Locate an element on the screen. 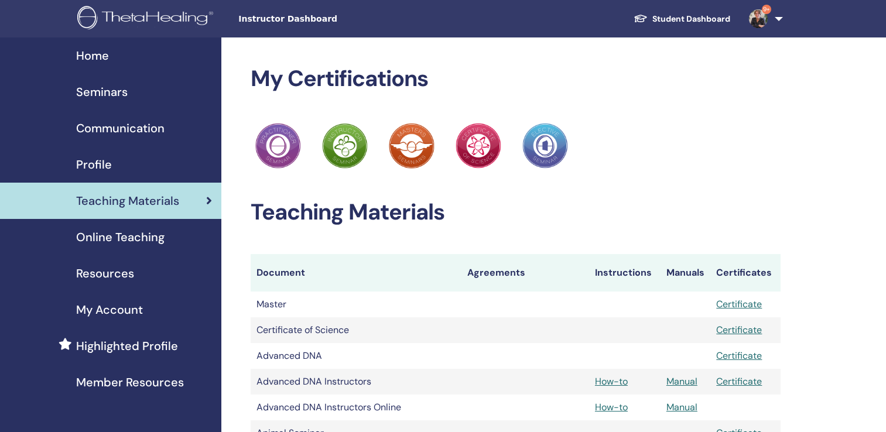 The image size is (886, 432). th: Instructions is located at coordinates (625, 273).